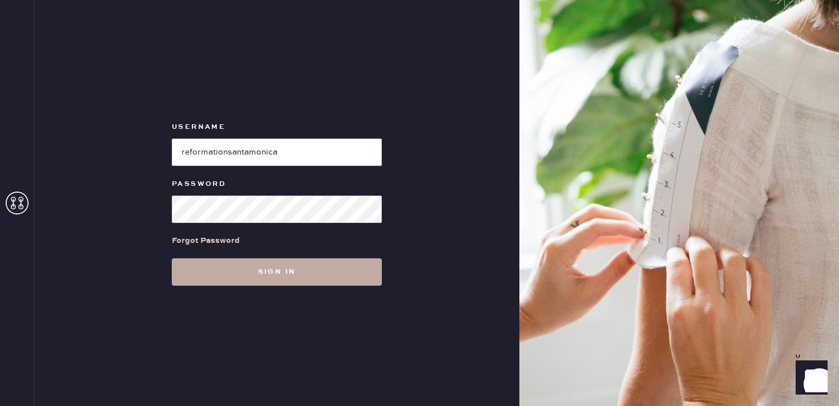  Describe the element at coordinates (277, 127) in the screenshot. I see `label: Username` at that location.